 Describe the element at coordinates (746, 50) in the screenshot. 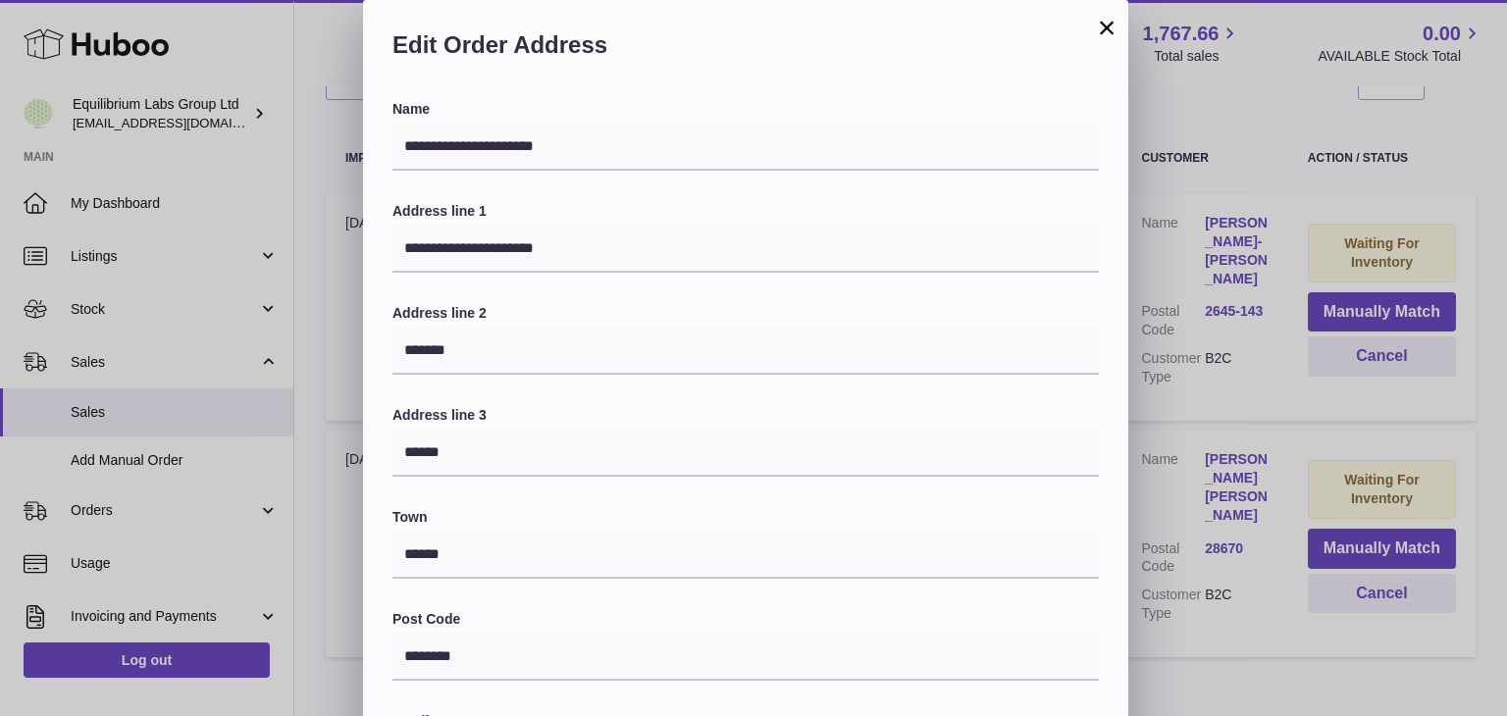

I see `h2: Edit Order Address` at that location.